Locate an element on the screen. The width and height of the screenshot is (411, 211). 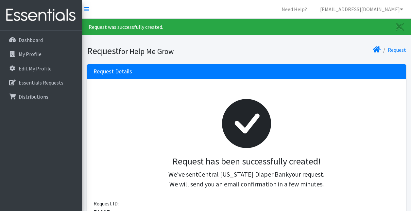
img: HumanEssentials is located at coordinates (41, 15).